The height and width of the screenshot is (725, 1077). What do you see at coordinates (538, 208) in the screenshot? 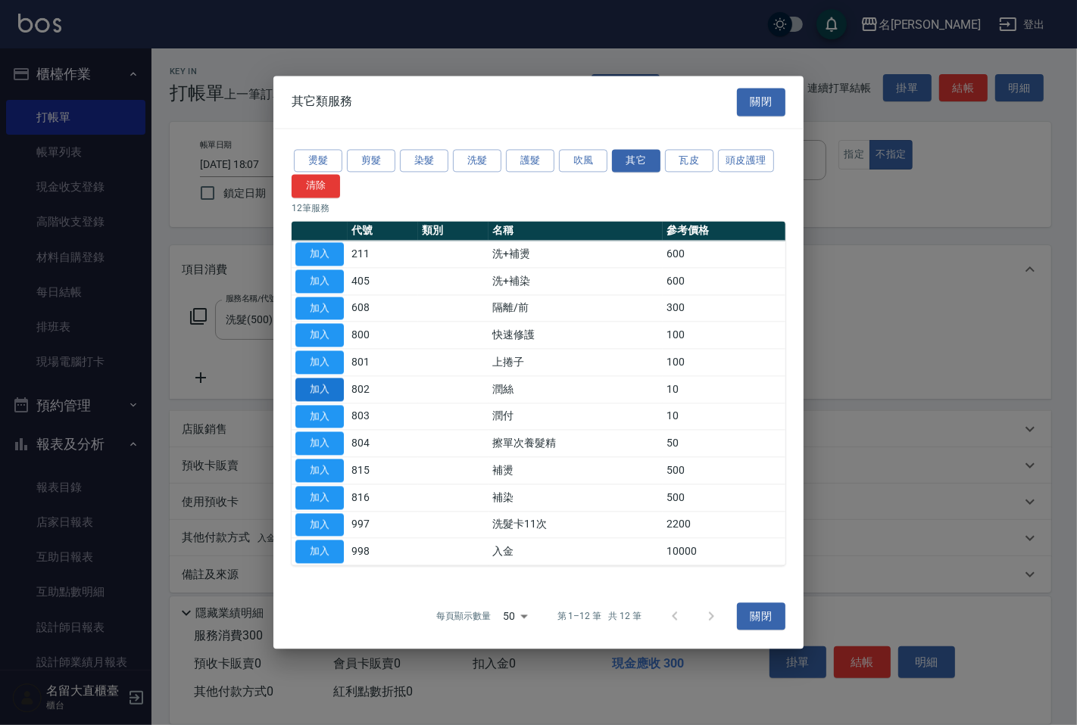
I see `p: 12 筆服務` at bounding box center [538, 208].